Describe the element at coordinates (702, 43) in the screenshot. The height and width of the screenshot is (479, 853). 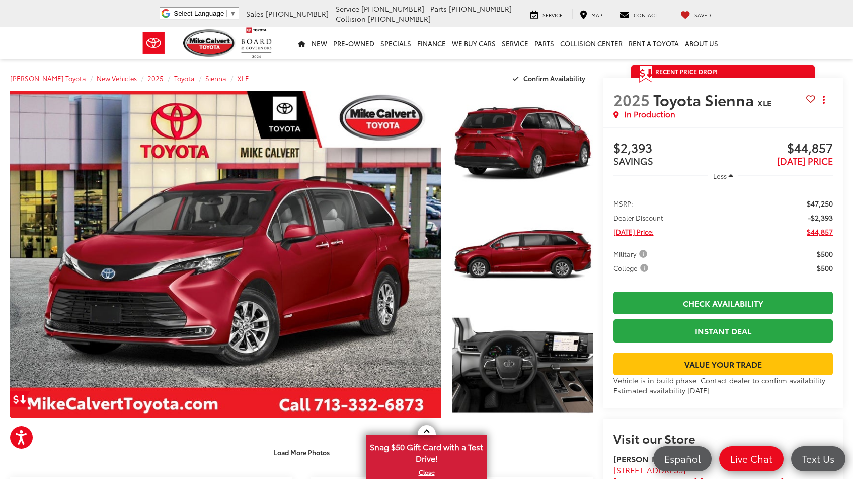
I see `a: About Us` at that location.